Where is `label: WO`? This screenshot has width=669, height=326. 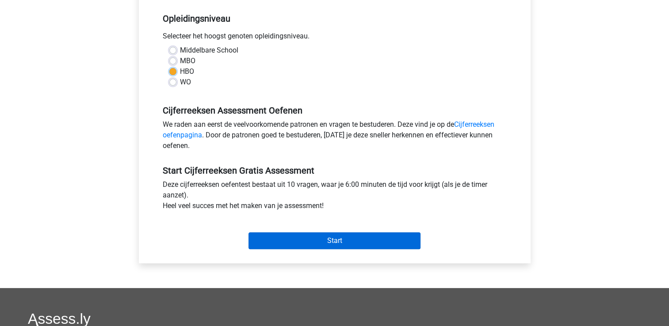
label: WO is located at coordinates (185, 82).